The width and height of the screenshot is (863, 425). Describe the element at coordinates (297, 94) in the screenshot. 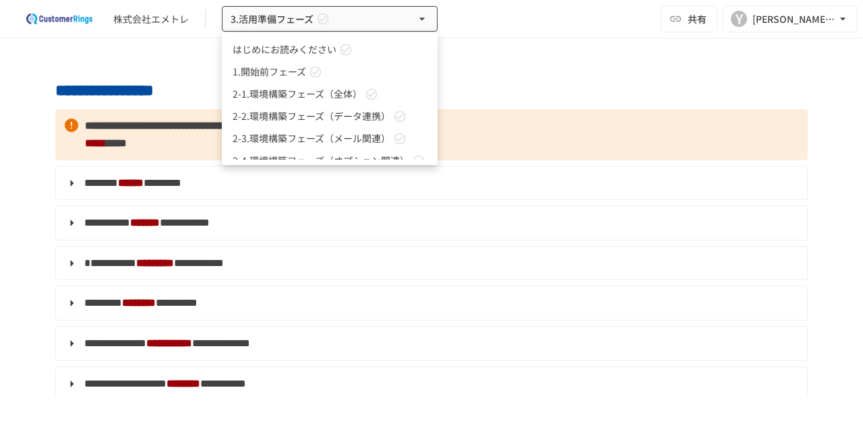

I see `span: 2-1.環境構築フェーズ（全体）` at that location.